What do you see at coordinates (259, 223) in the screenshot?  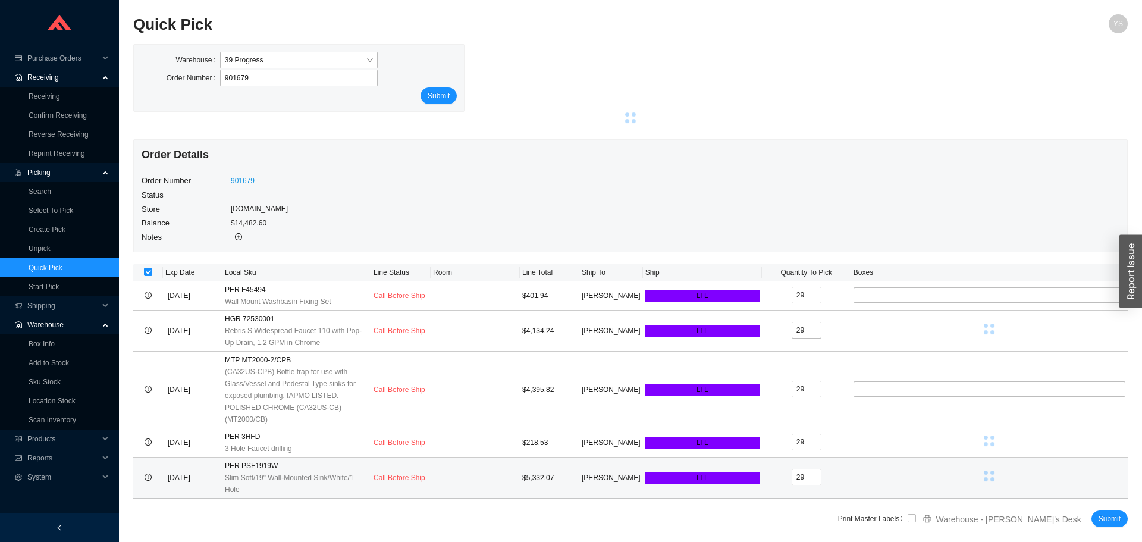 I see `td: $14,482.60` at bounding box center [259, 223].